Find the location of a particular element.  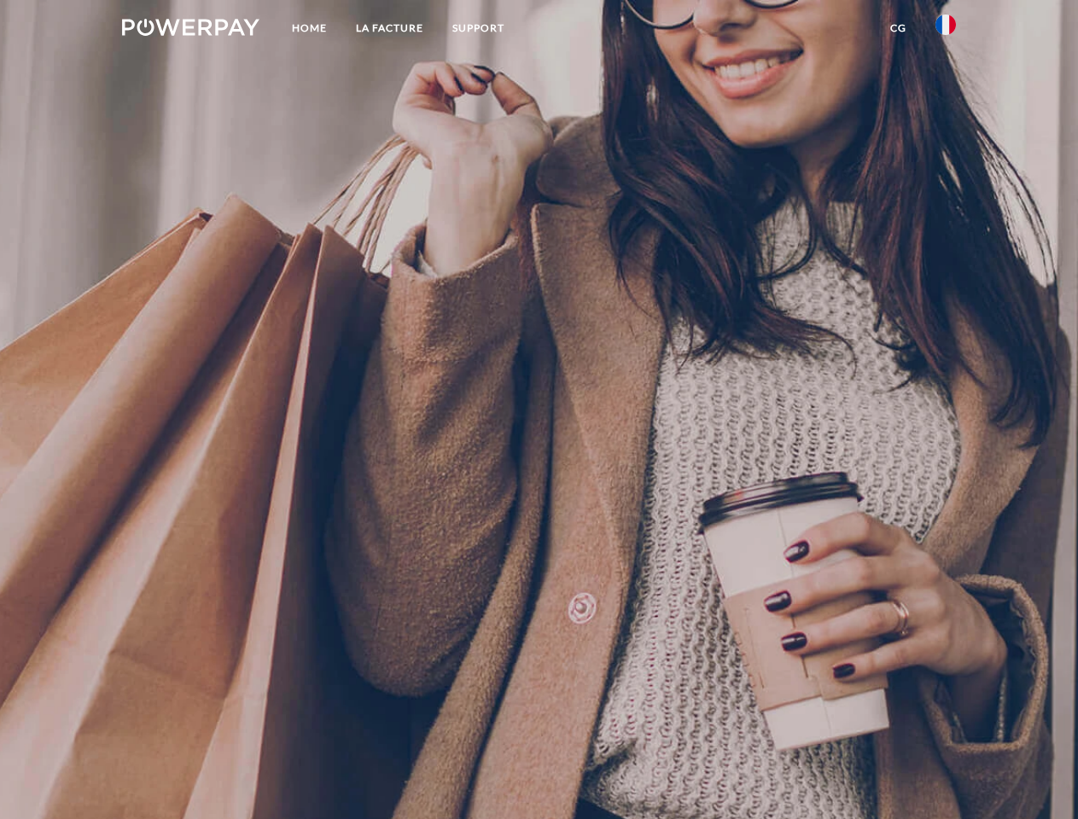

a: LA FACTURE is located at coordinates (389, 28).